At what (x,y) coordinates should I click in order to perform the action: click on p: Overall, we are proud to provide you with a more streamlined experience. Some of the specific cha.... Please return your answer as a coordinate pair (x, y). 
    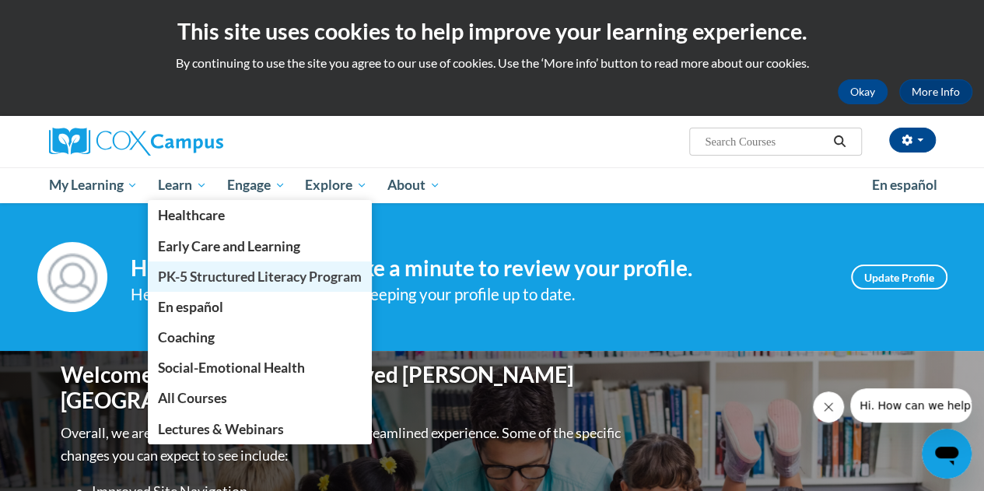
    Looking at the image, I should click on (342, 444).